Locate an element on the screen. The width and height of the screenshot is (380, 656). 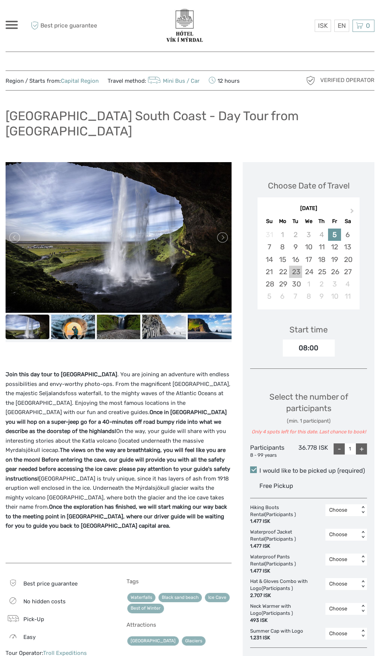
div: Choose Friday, September 12th, 2025 is located at coordinates (334, 247).